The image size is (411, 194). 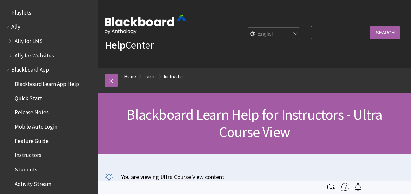 I want to click on span: Mobile Auto Login, so click(x=36, y=126).